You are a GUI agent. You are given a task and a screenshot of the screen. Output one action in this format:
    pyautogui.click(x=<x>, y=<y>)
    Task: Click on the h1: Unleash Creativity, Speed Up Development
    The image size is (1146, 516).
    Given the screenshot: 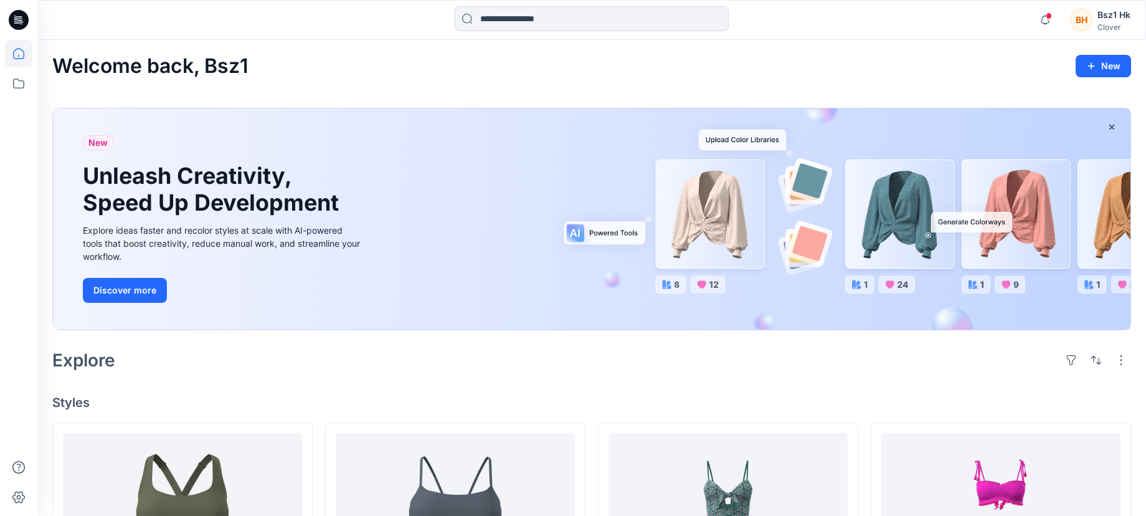 What is the action you would take?
    pyautogui.click(x=214, y=189)
    